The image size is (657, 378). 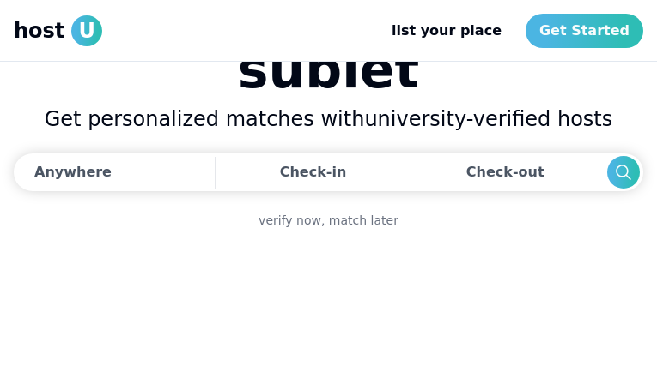 I want to click on div: Anywhere, so click(x=73, y=173).